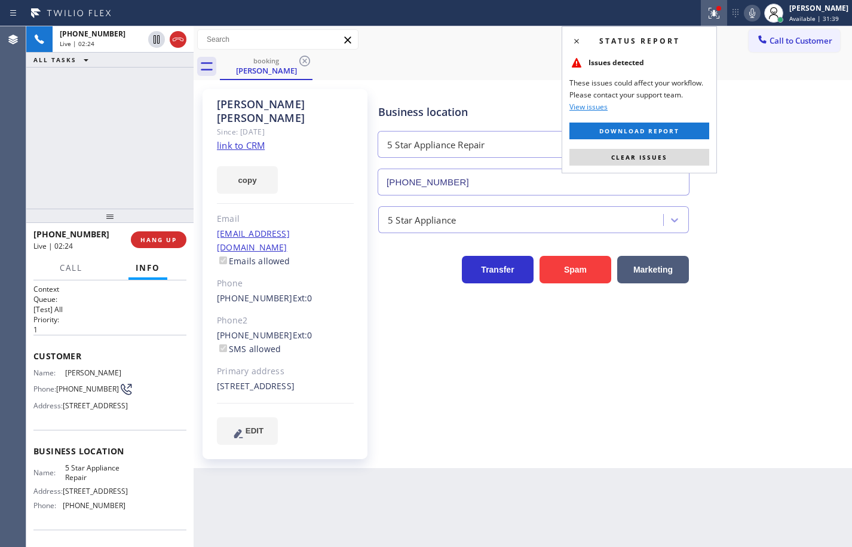 The image size is (852, 547). What do you see at coordinates (148, 268) in the screenshot?
I see `span: Info` at bounding box center [148, 268].